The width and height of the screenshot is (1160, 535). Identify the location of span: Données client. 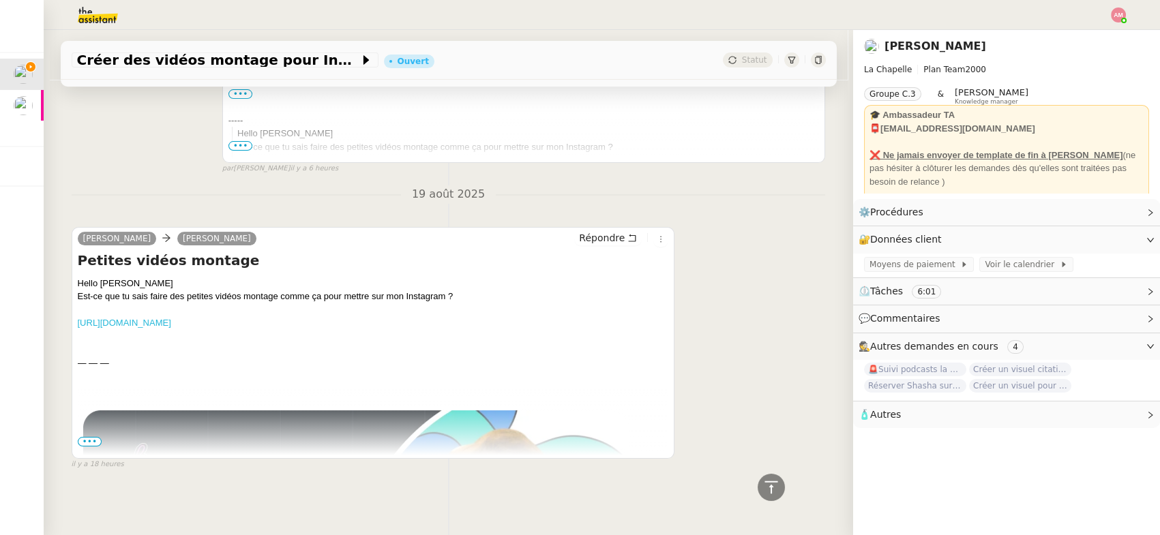
(906, 239).